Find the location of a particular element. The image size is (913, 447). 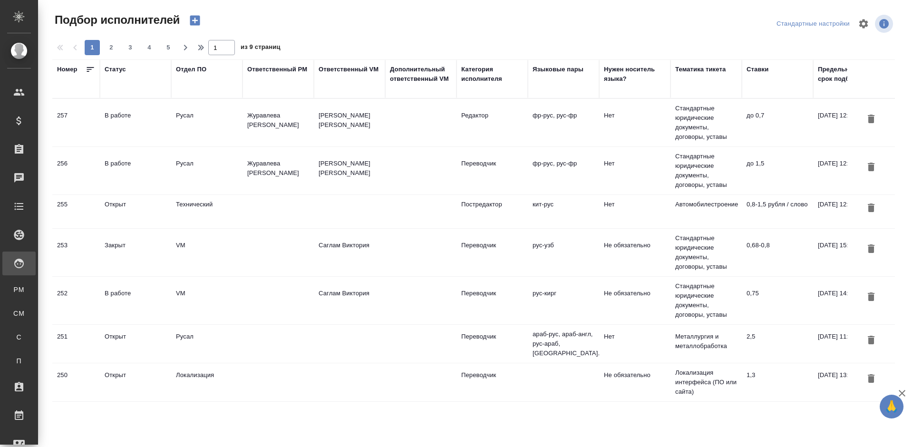

td: Постредактор is located at coordinates (492, 212).